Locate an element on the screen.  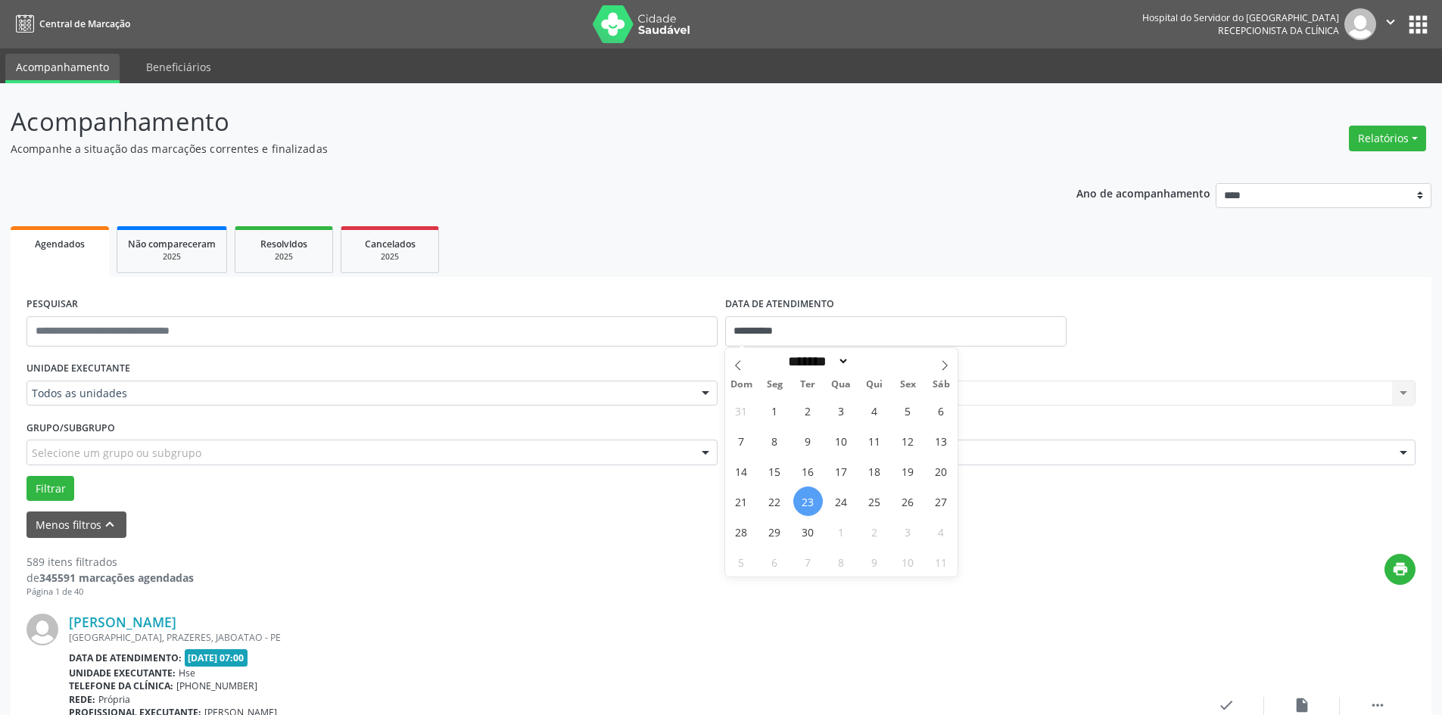
span: Cancelados is located at coordinates (390, 244).